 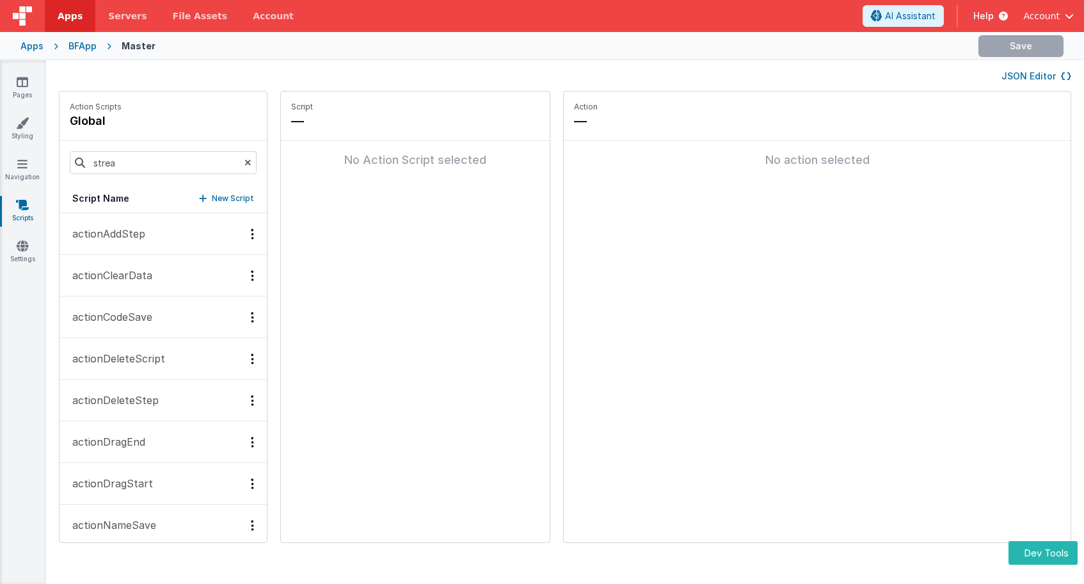 What do you see at coordinates (163, 317) in the screenshot?
I see `button: actionCodeSave` at bounding box center [163, 317].